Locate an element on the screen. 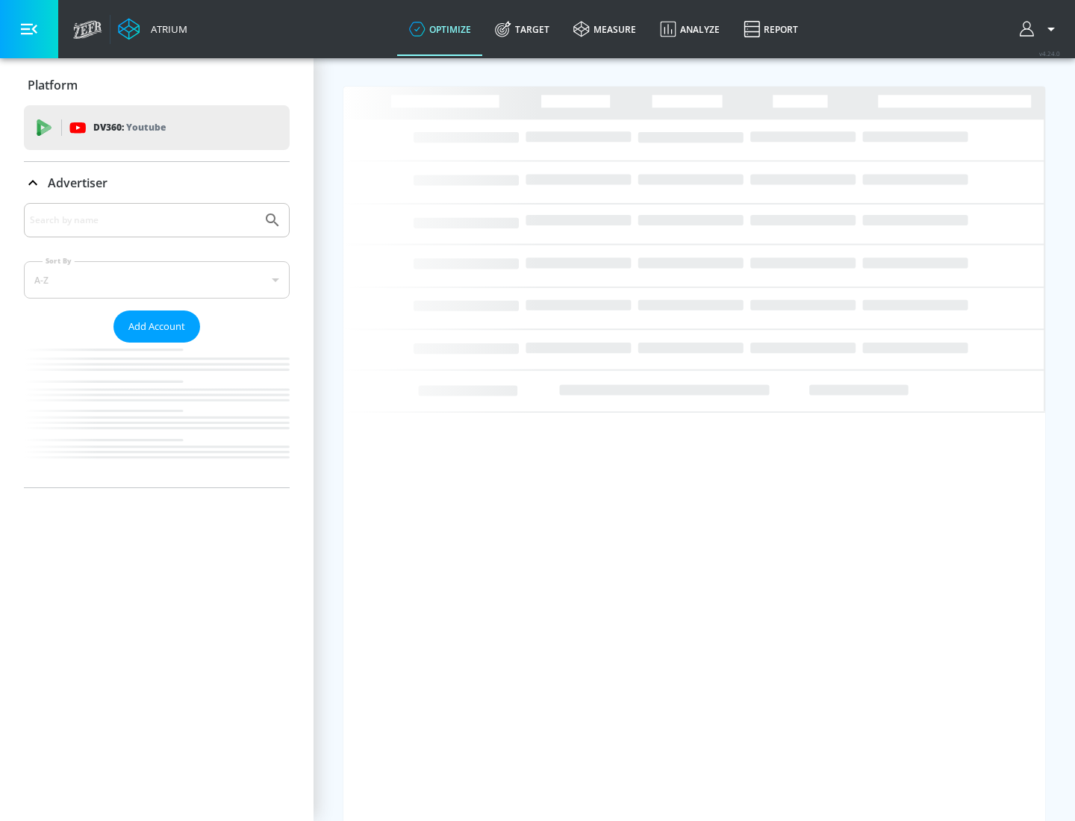 The width and height of the screenshot is (1075, 821). span: Add Account is located at coordinates (157, 326).